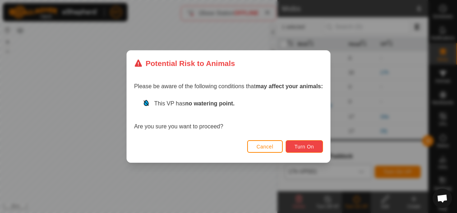 This screenshot has height=213, width=457. Describe the element at coordinates (228, 115) in the screenshot. I see `div: Are you sure you want to proceed?` at that location.